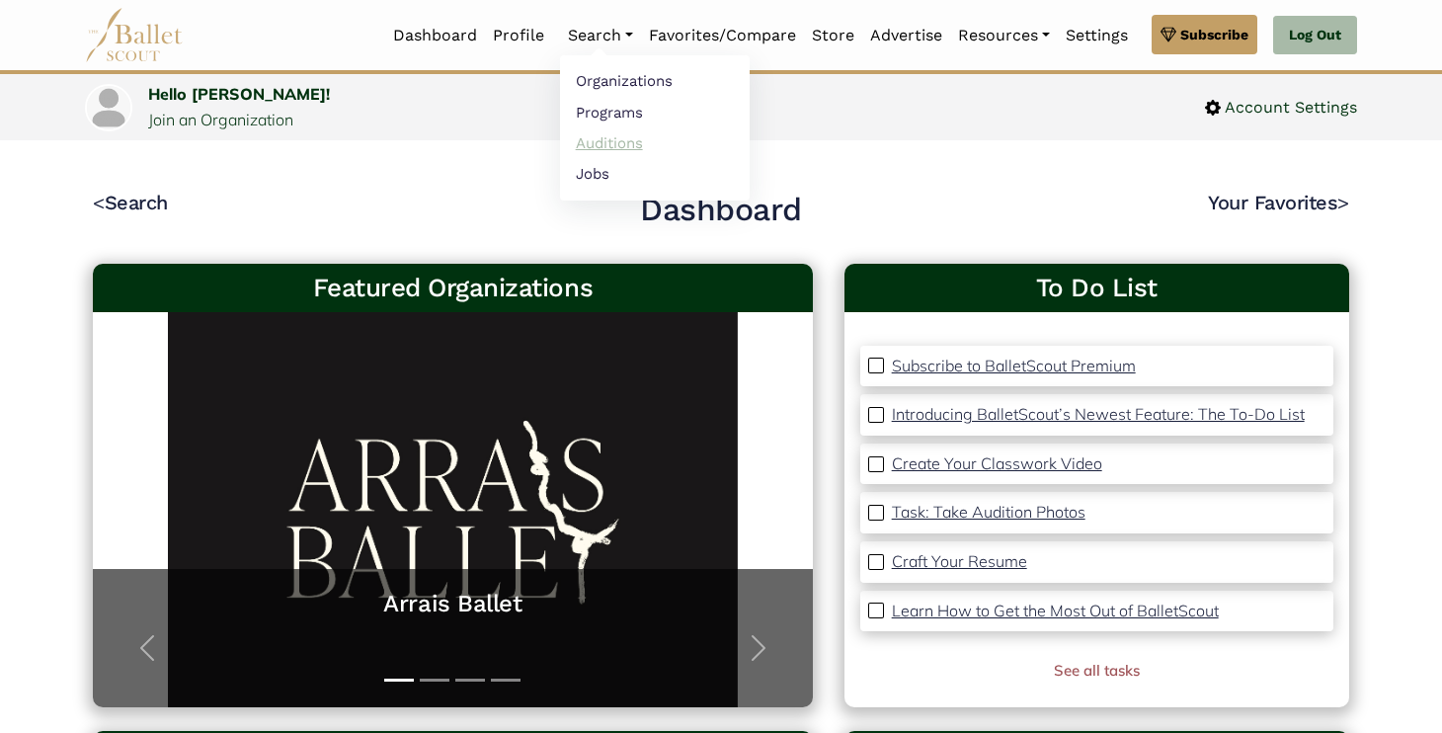  What do you see at coordinates (1278, 203) in the screenshot?
I see `a: Your Favorites` at bounding box center [1278, 203].